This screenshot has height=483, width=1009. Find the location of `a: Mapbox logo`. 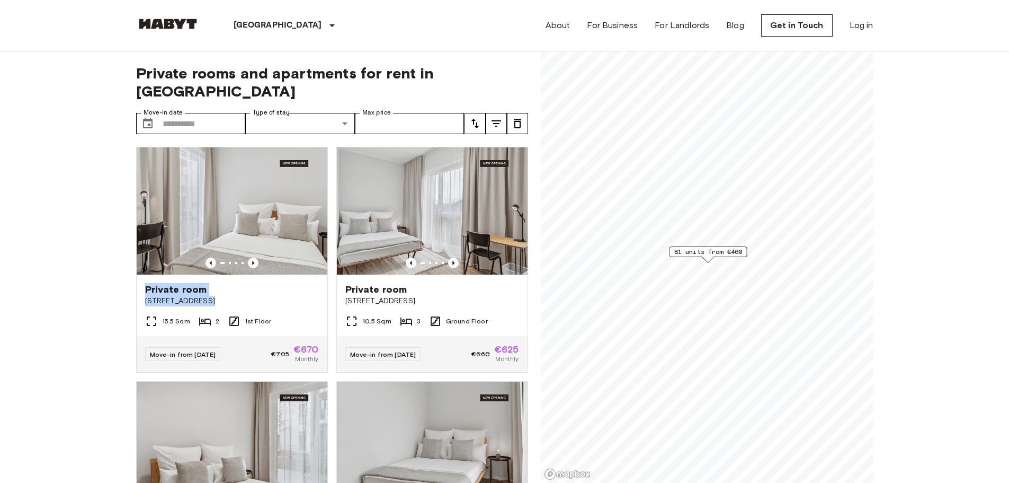

a: Mapbox logo is located at coordinates (567, 474).